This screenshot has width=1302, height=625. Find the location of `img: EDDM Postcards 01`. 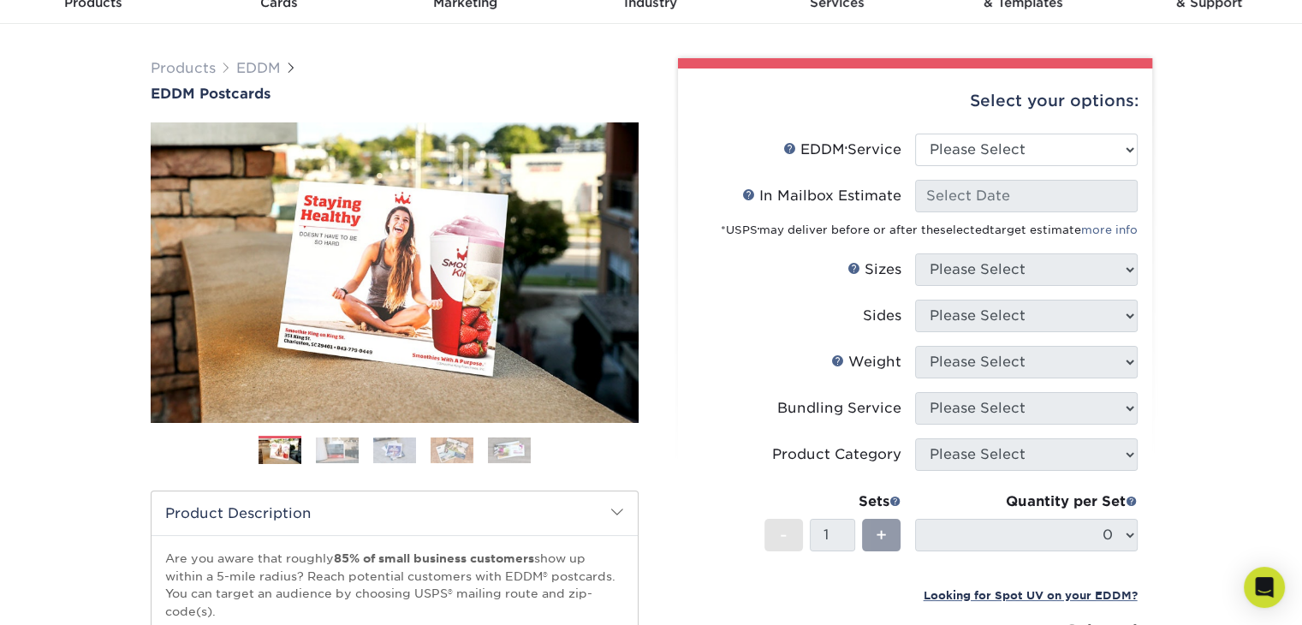

img: EDDM Postcards 01 is located at coordinates (395, 272).